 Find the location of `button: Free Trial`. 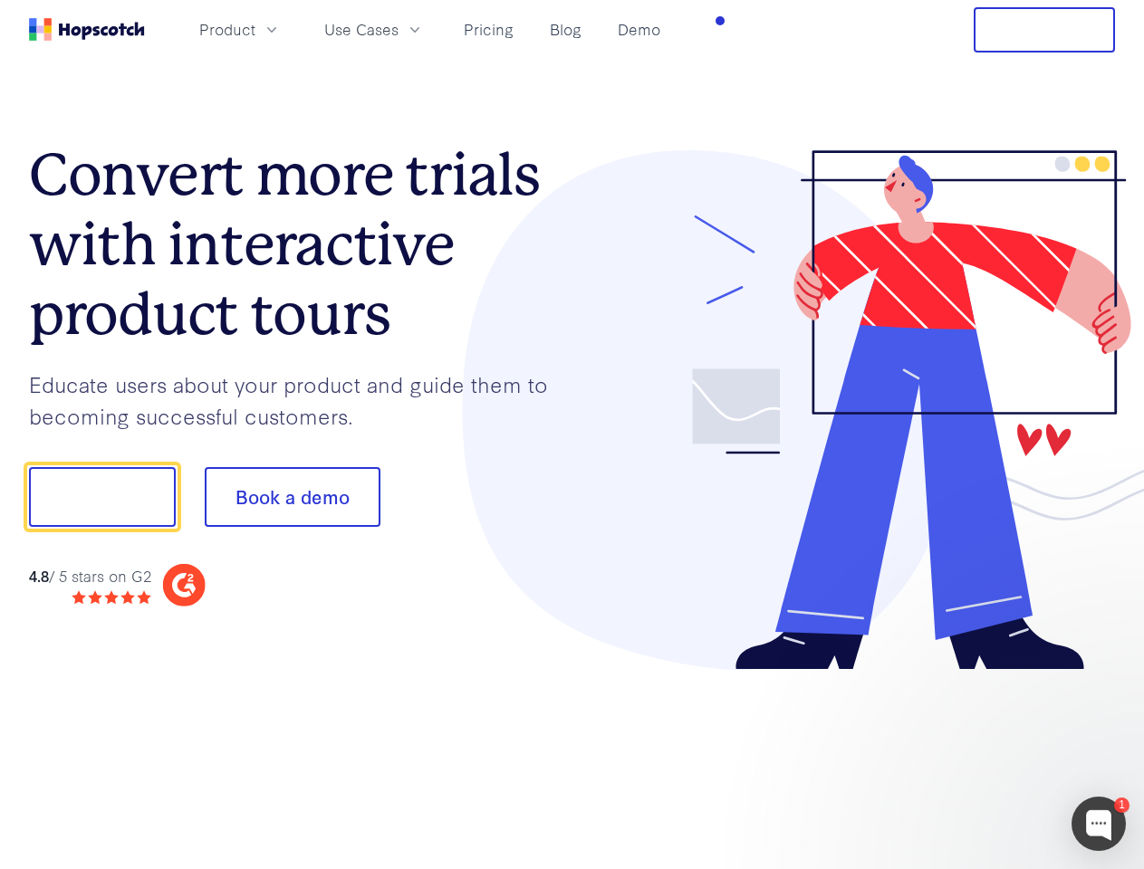

button: Free Trial is located at coordinates (1044, 30).